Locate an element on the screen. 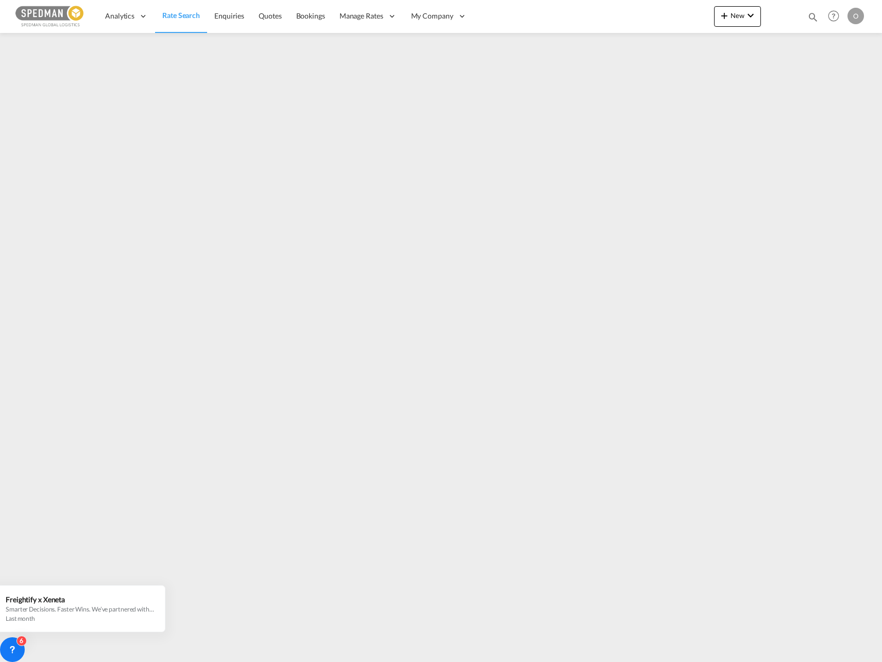 This screenshot has width=882, height=662. span: Analytics is located at coordinates (119, 16).